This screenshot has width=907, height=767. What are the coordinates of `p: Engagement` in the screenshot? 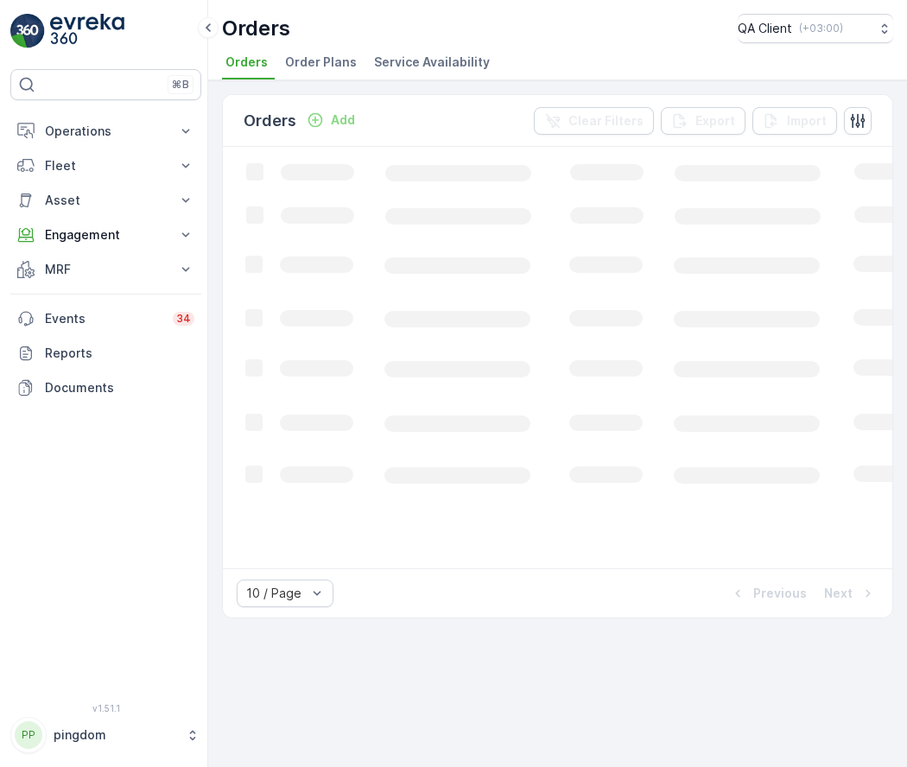 It's located at (105, 235).